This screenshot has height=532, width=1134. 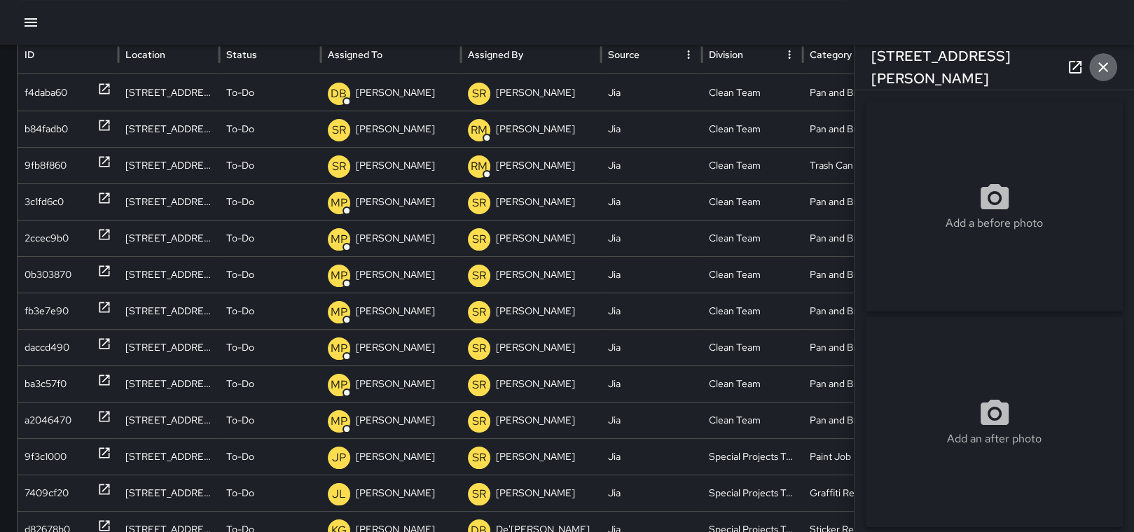 What do you see at coordinates (29, 55) in the screenshot?
I see `div: ID` at bounding box center [29, 55].